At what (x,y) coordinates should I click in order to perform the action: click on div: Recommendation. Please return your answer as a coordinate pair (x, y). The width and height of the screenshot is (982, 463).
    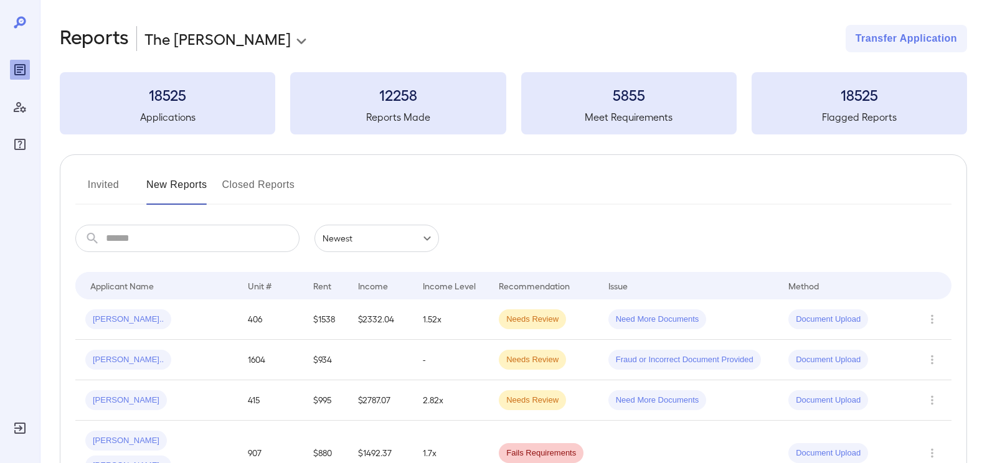
    Looking at the image, I should click on (534, 286).